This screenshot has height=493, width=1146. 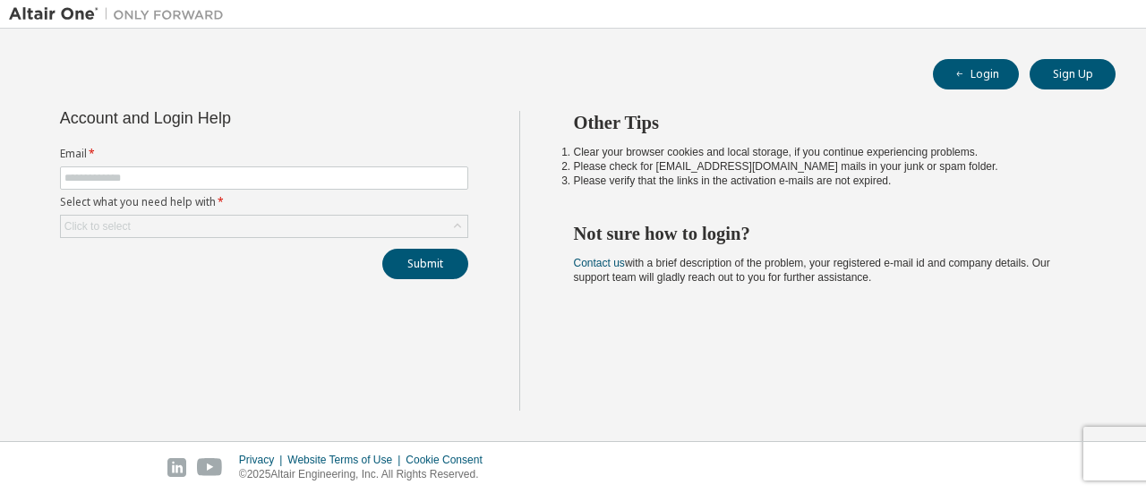 What do you see at coordinates (599, 263) in the screenshot?
I see `a: Contact us` at bounding box center [599, 263].